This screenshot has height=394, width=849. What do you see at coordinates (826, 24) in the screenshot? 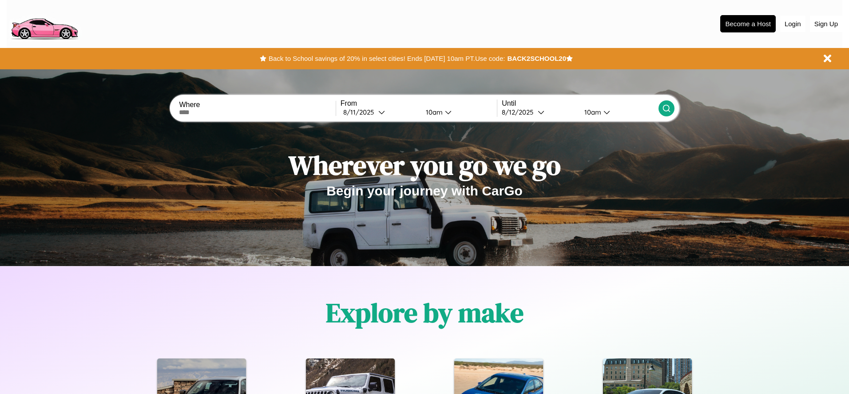
I see `button: Sign Up` at bounding box center [826, 24].